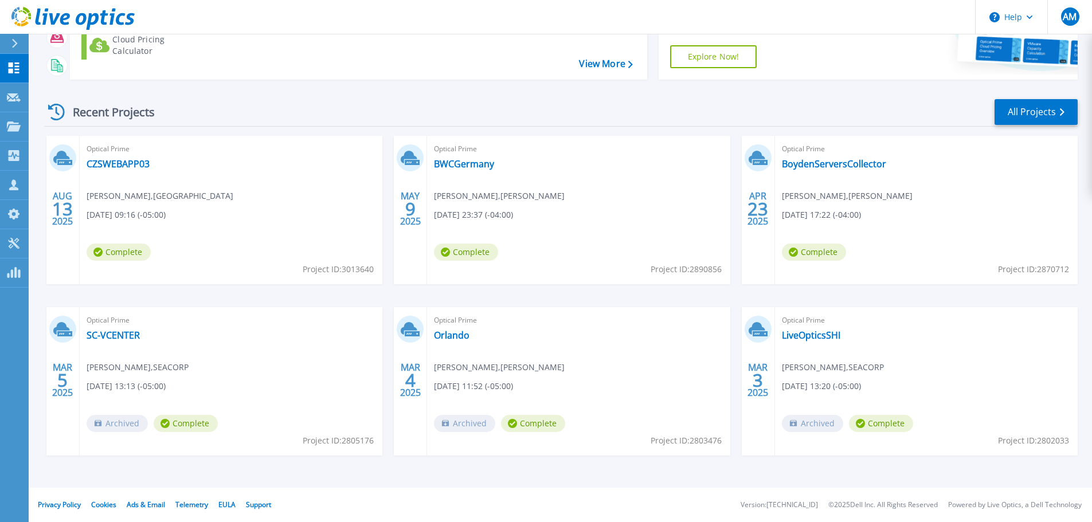 The height and width of the screenshot is (522, 1092). Describe the element at coordinates (158, 45) in the screenshot. I see `div: Cloud Pricing Calculator` at that location.